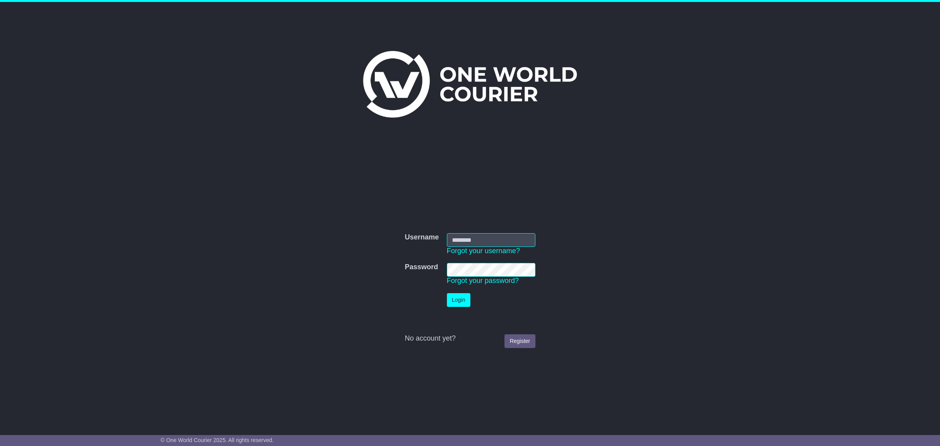 Image resolution: width=940 pixels, height=446 pixels. Describe the element at coordinates (421, 237) in the screenshot. I see `label: Username` at that location.